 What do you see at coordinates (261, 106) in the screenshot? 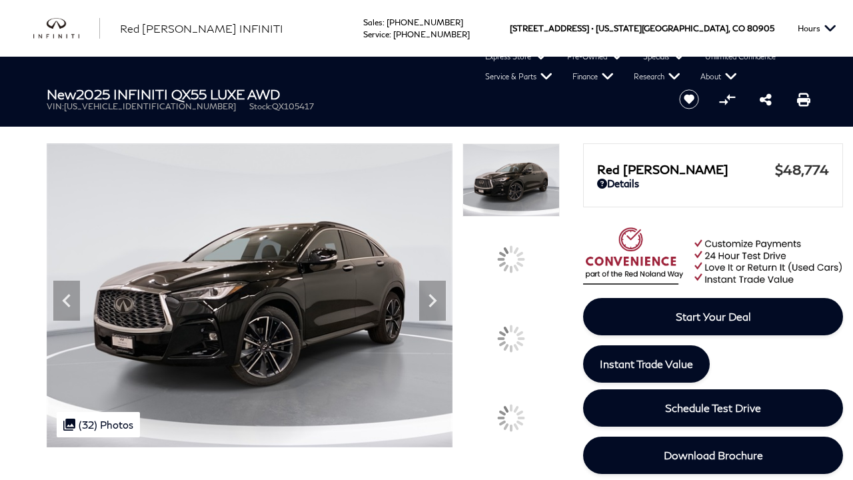
I see `span: Stock:` at bounding box center [261, 106].